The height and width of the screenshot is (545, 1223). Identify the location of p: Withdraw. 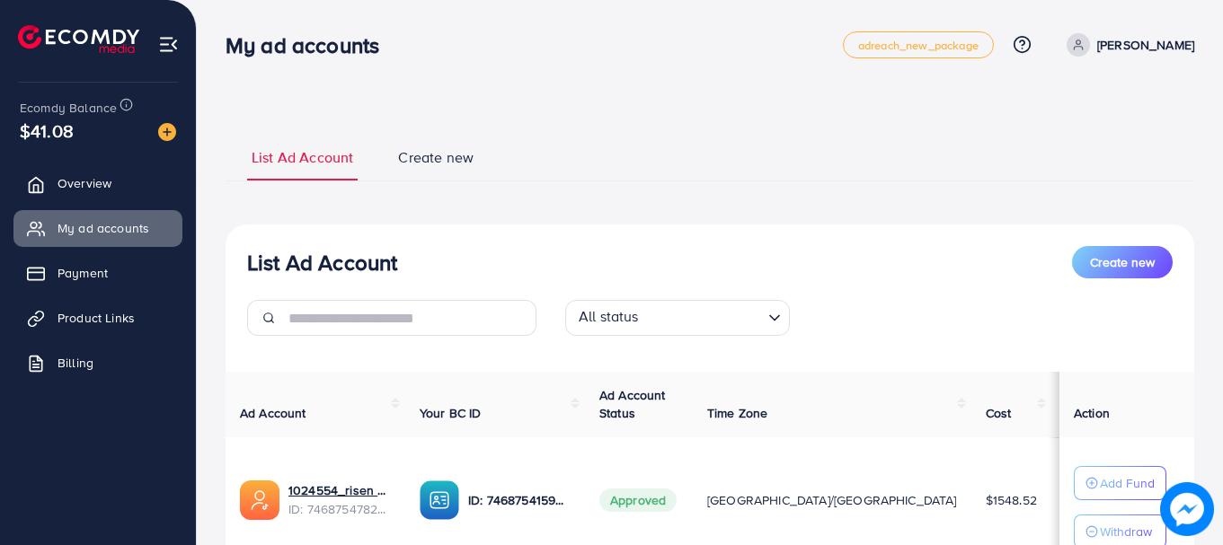
(1126, 532).